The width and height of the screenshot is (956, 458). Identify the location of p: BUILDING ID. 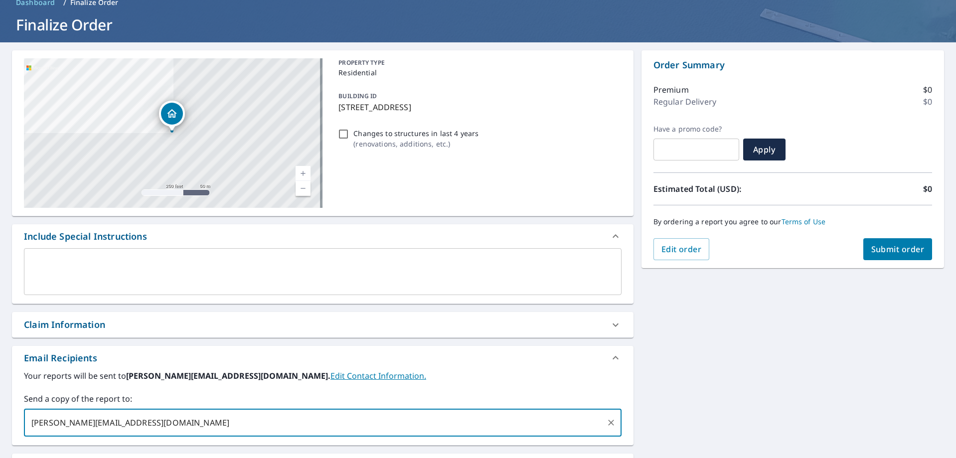
(357, 96).